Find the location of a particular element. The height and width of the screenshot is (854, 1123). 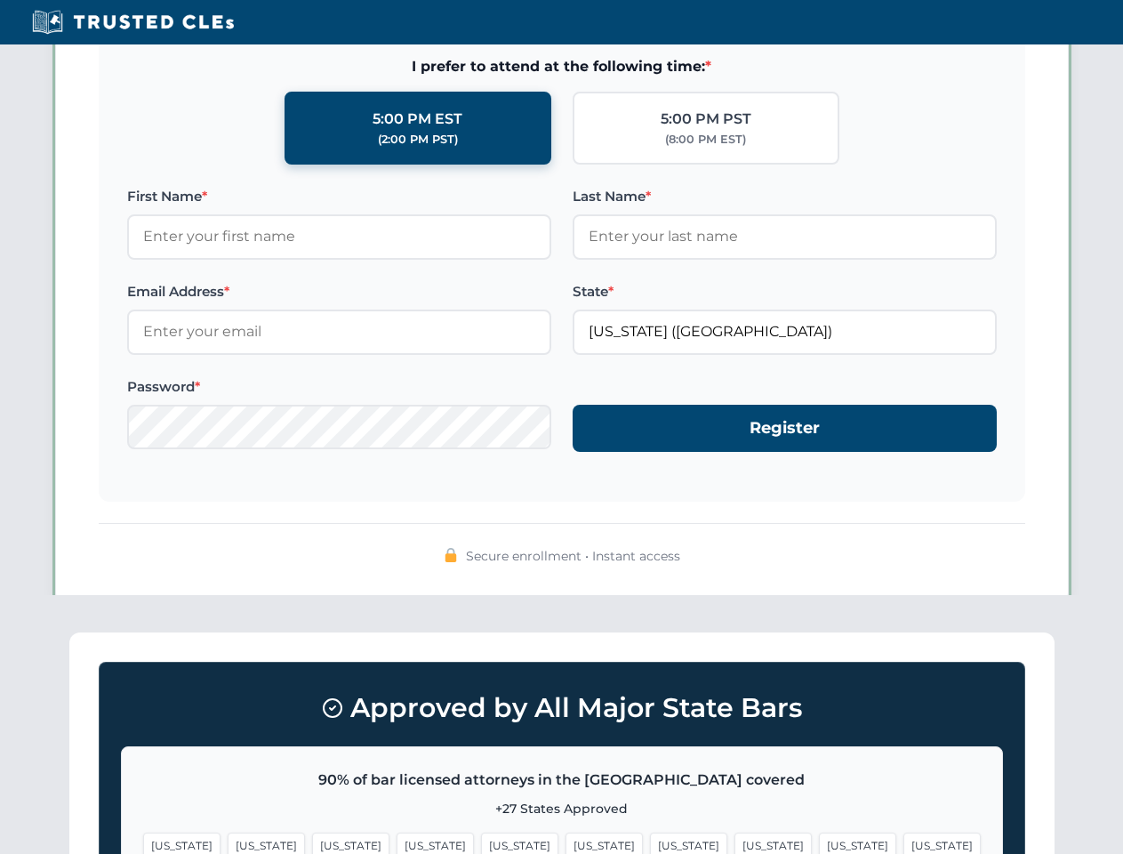

button: Register is located at coordinates (784, 428).